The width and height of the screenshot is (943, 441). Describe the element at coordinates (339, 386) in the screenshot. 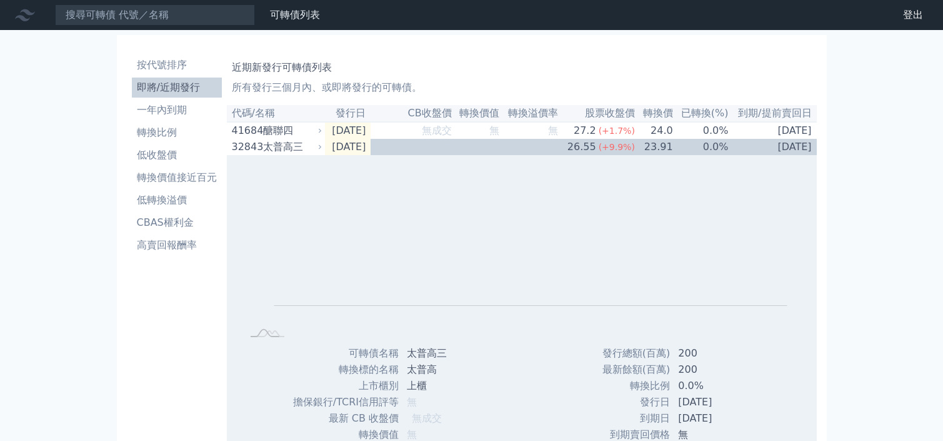

I see `td: 上市櫃別` at that location.